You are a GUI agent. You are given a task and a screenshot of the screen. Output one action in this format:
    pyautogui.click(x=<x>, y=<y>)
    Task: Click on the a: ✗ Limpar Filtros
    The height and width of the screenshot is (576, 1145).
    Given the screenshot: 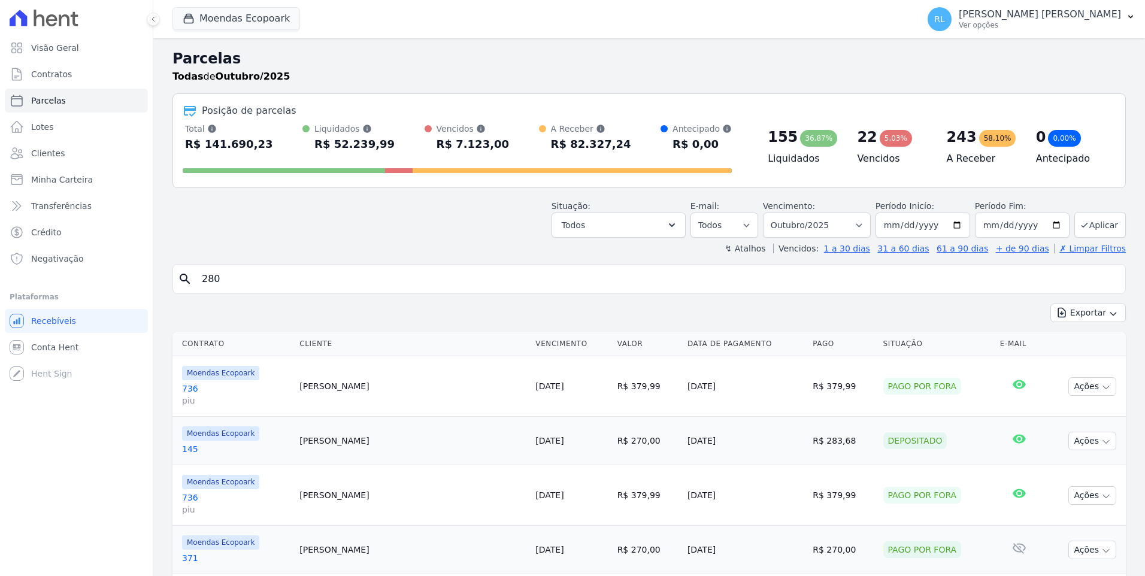 What is the action you would take?
    pyautogui.click(x=1090, y=249)
    